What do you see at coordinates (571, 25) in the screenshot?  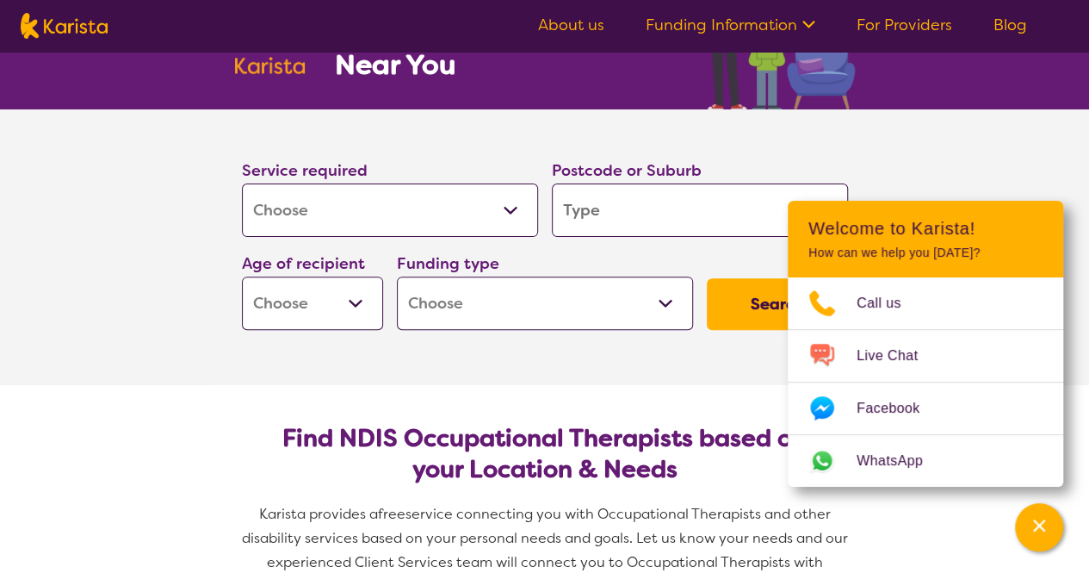 I see `a: About us` at bounding box center [571, 25].